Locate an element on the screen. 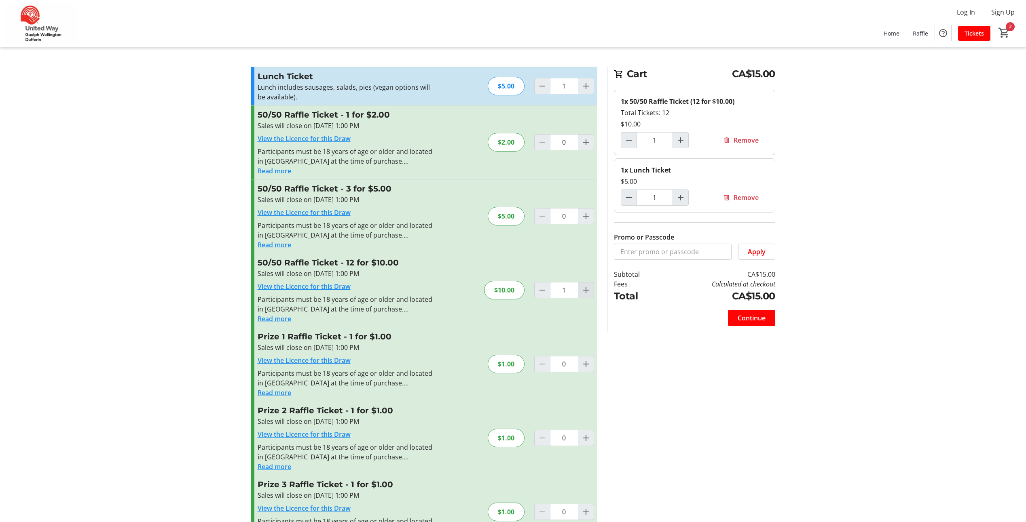  h2: Cart is located at coordinates (694, 75).